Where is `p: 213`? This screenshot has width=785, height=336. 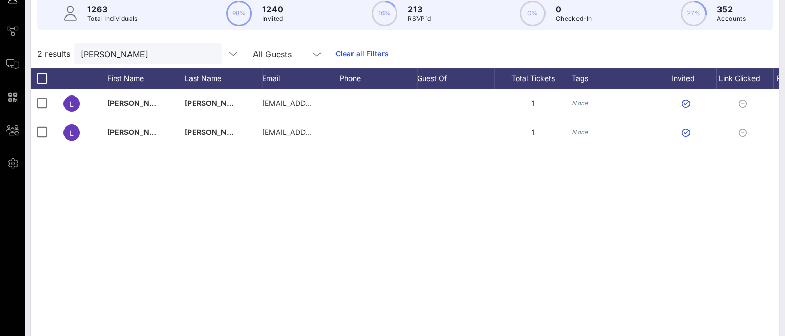
p: 213 is located at coordinates (419, 9).